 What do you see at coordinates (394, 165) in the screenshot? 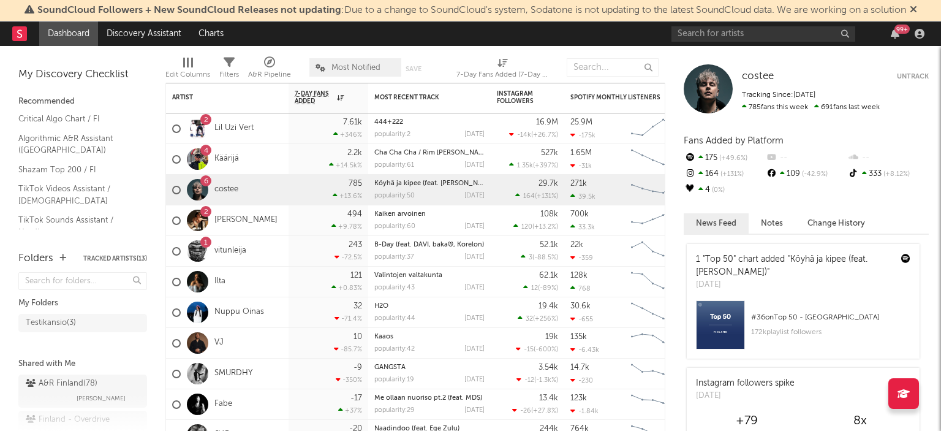
I see `div: popularity: 61` at bounding box center [394, 165].